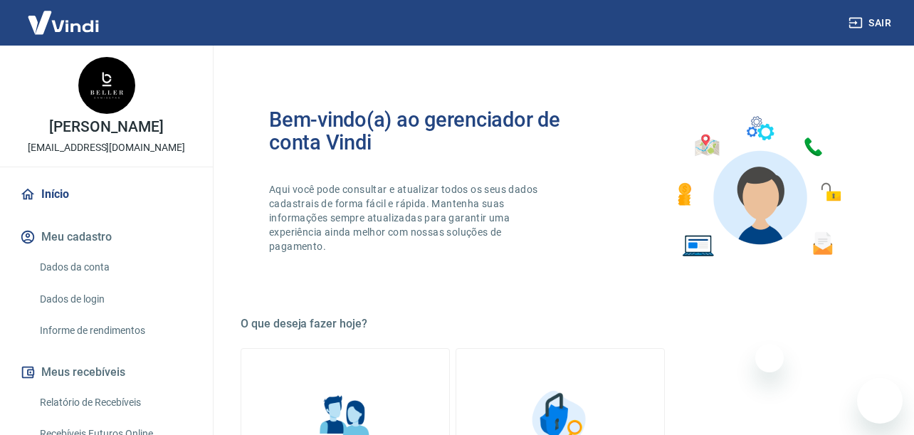  Describe the element at coordinates (115, 330) in the screenshot. I see `a: Informe de rendimentos` at that location.